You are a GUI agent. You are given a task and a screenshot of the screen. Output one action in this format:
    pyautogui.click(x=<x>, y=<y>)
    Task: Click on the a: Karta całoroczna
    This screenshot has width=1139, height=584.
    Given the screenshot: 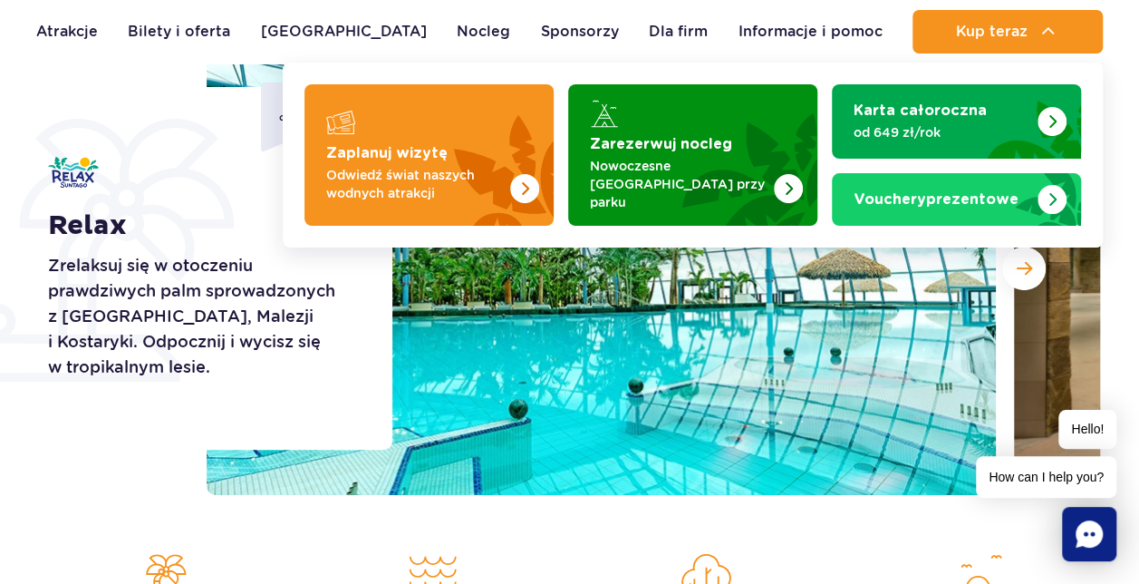 What is the action you would take?
    pyautogui.click(x=956, y=121)
    